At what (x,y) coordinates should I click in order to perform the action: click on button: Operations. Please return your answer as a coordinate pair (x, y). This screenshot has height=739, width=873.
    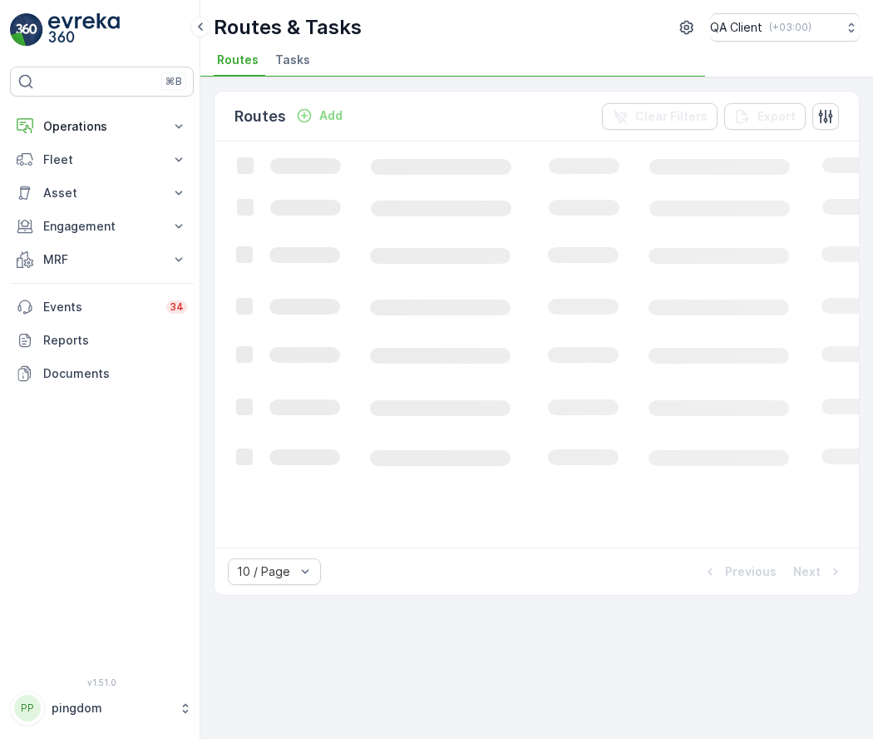
    Looking at the image, I should click on (101, 126).